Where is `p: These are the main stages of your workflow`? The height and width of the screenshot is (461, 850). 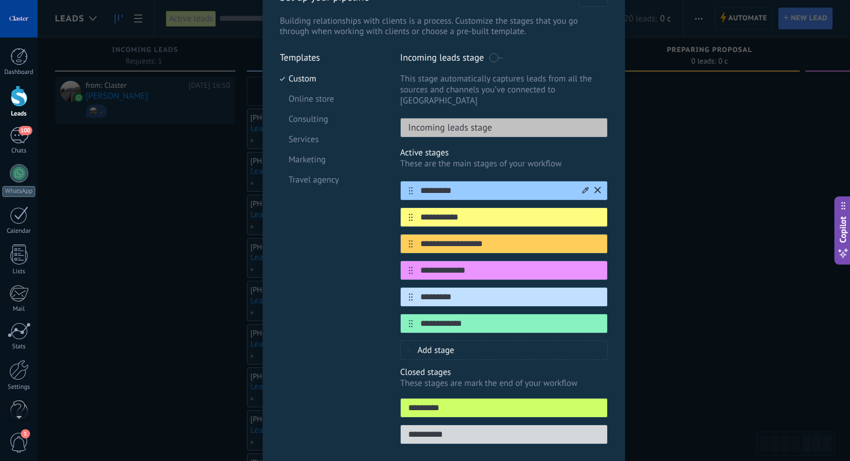 p: These are the main stages of your workflow is located at coordinates (504, 164).